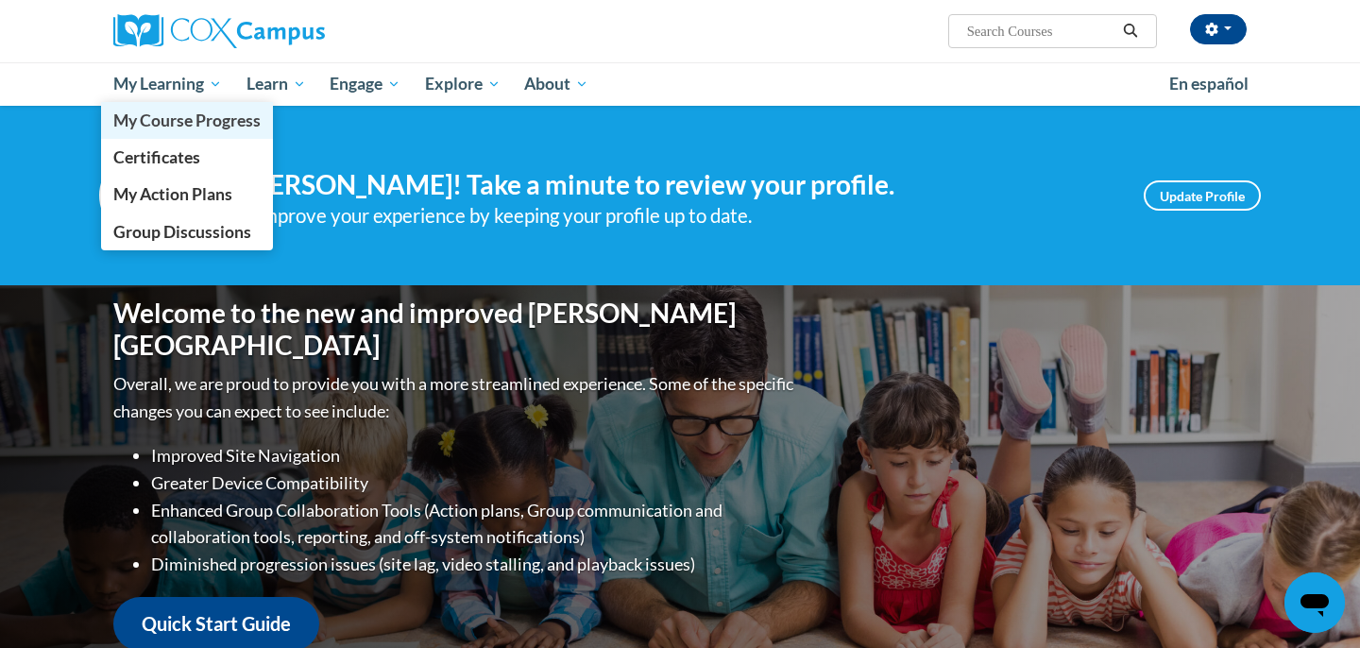 This screenshot has height=648, width=1360. Describe the element at coordinates (293, 31) in the screenshot. I see `a: Cox Campus` at that location.